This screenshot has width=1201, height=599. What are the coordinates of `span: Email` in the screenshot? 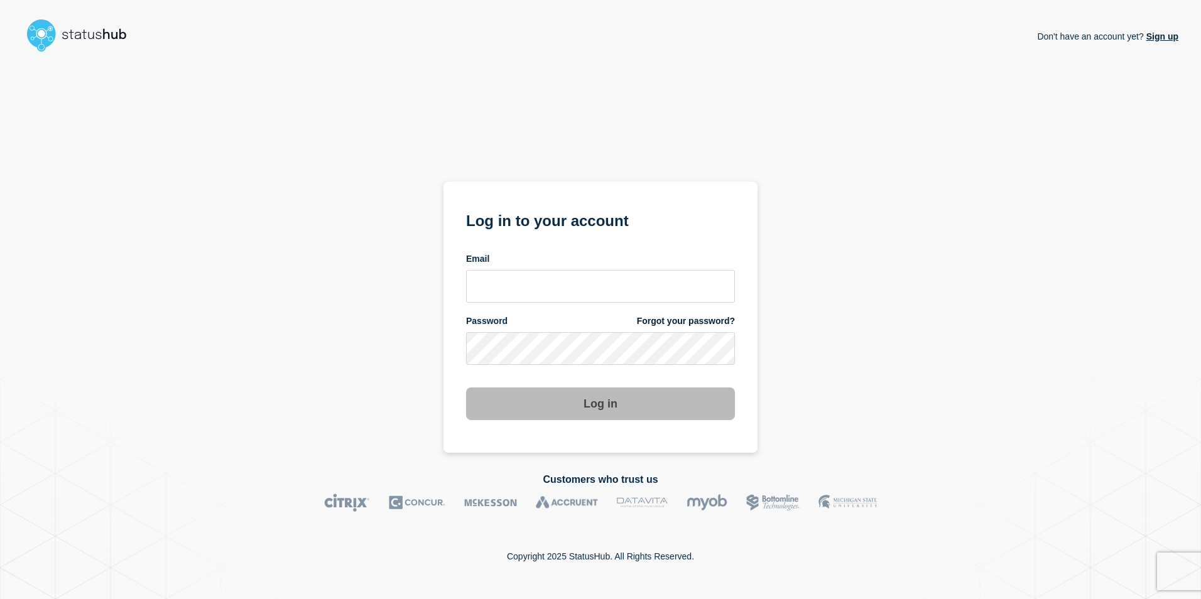 It's located at (478, 259).